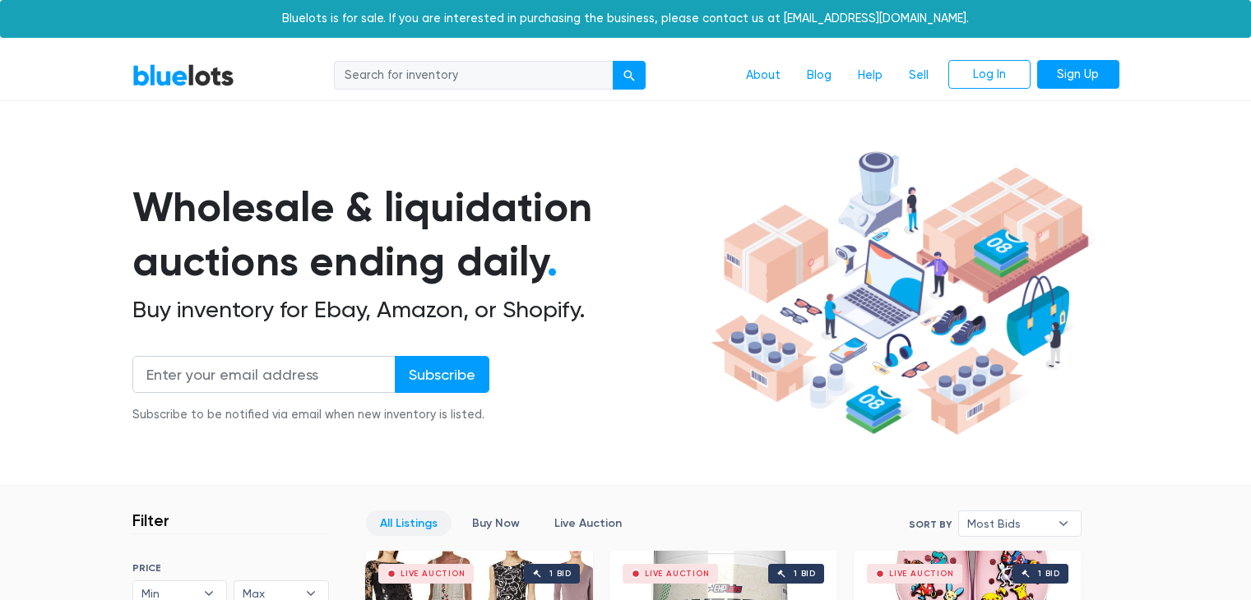  What do you see at coordinates (419, 310) in the screenshot?
I see `h2: Buy inventory for Ebay, Amazon, or Shopify.` at bounding box center [419, 310].